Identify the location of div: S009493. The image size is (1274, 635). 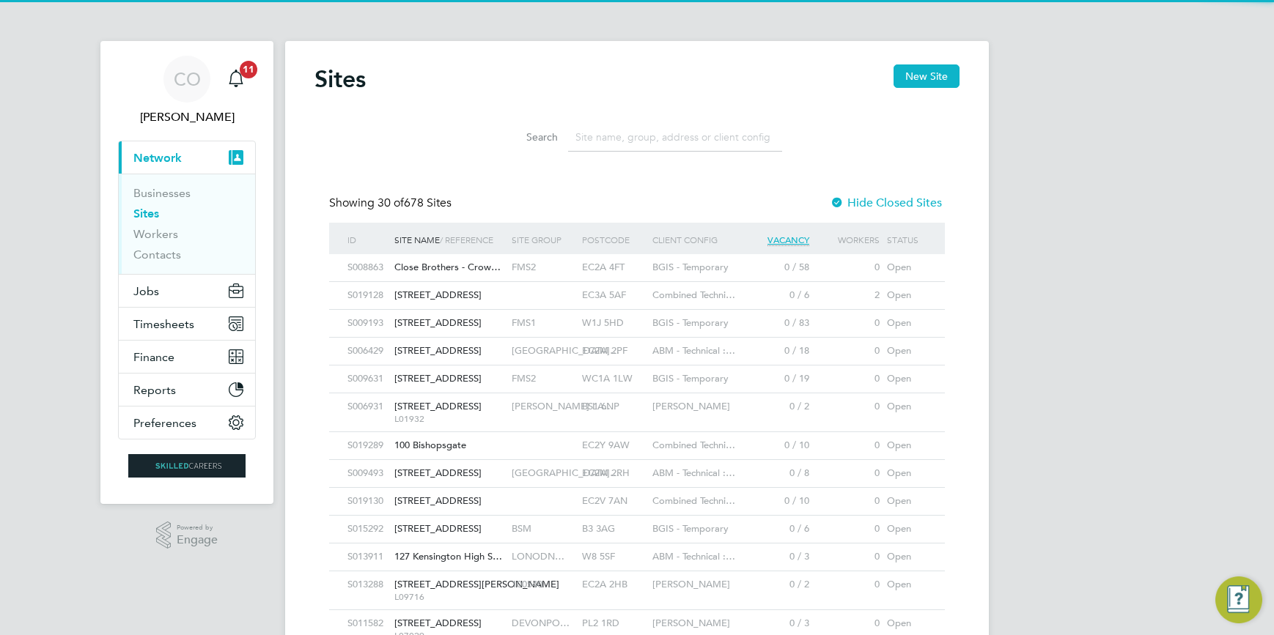
(367, 473).